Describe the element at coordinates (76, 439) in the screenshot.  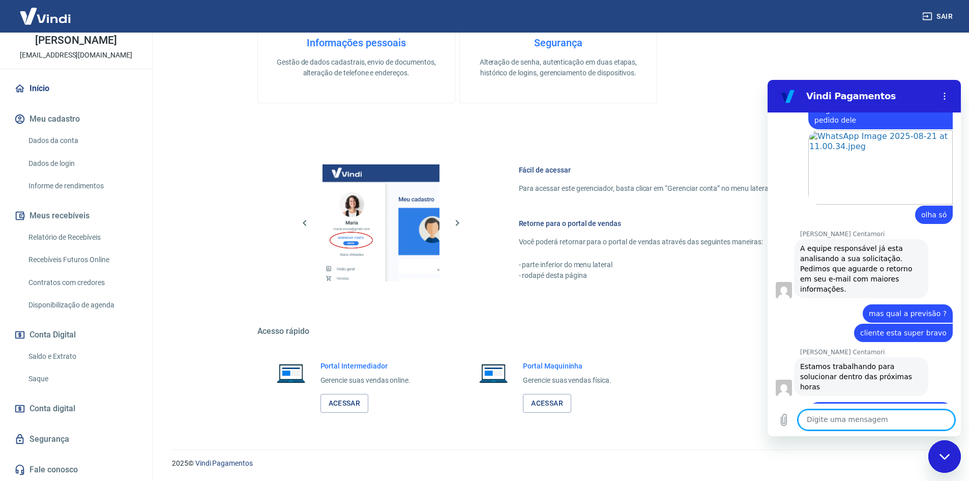
I see `a: Segurança` at that location.